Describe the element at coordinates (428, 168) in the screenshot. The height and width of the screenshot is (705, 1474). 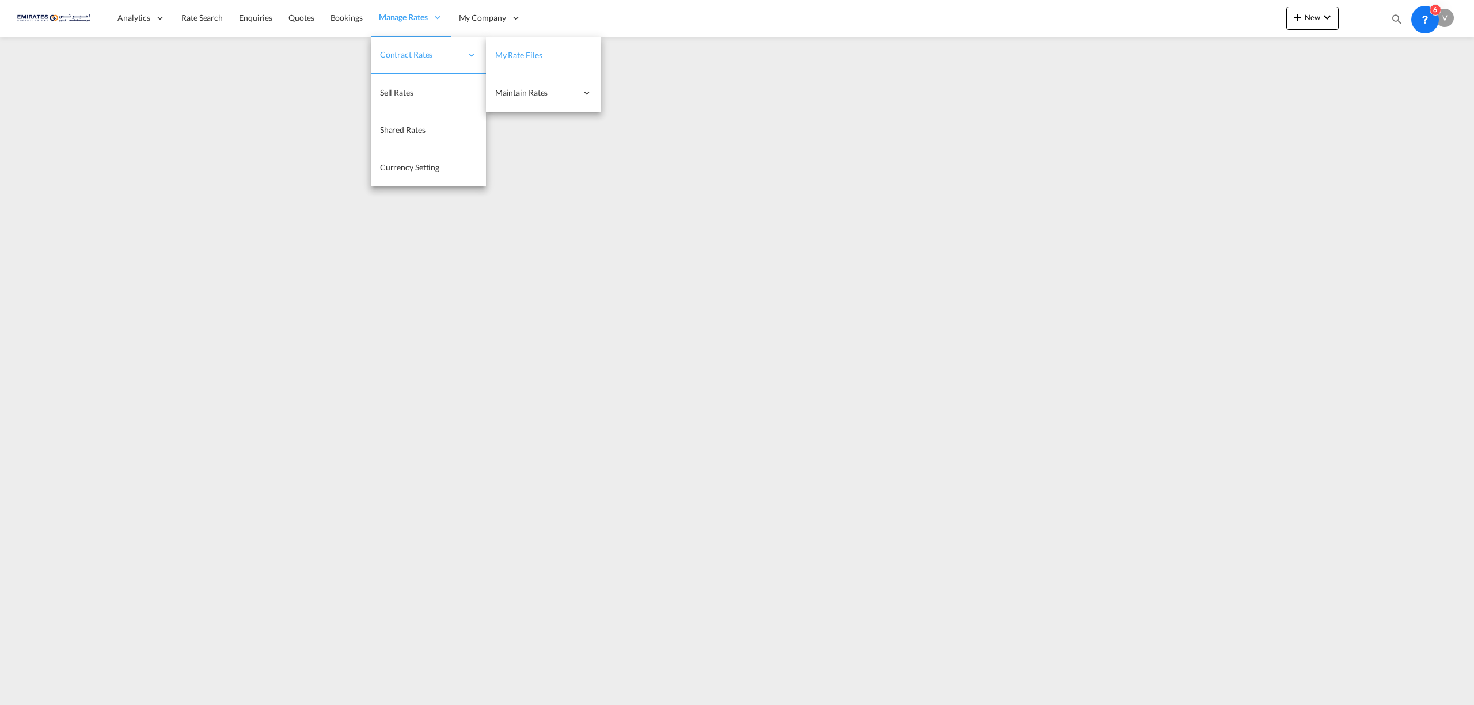
I see `a: Currency Setting` at that location.